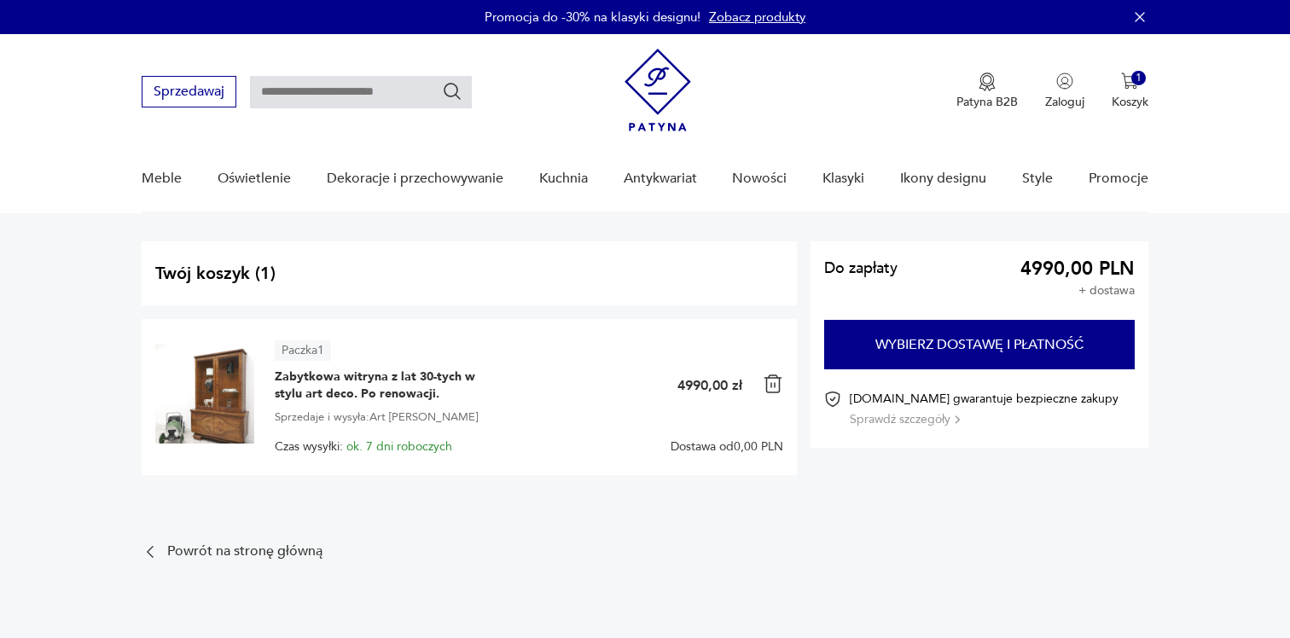 Image resolution: width=1290 pixels, height=638 pixels. What do you see at coordinates (452, 91) in the screenshot?
I see `button: Szukaj` at bounding box center [452, 91].